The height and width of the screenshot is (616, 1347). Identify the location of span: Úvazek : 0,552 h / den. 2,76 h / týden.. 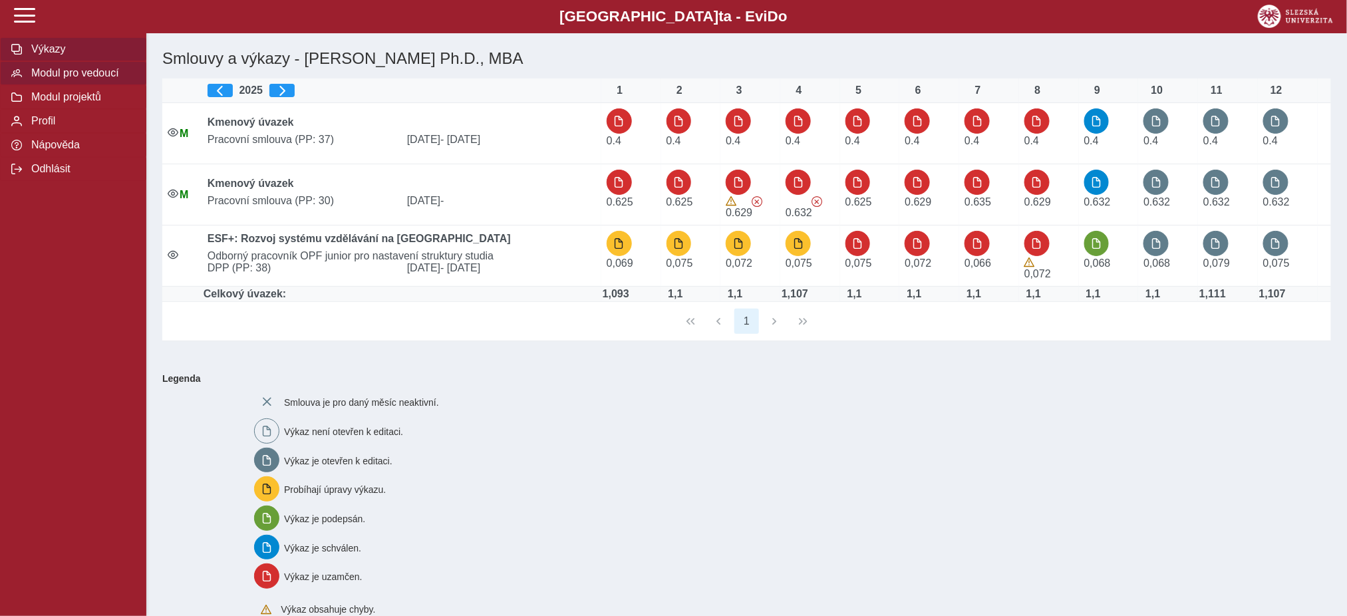
(620, 263).